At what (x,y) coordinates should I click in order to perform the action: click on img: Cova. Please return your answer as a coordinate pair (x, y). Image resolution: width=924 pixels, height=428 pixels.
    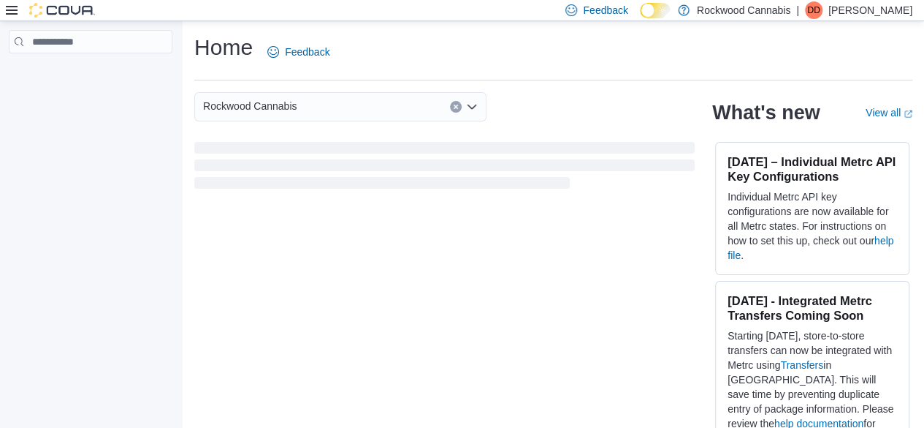
    Looking at the image, I should click on (62, 10).